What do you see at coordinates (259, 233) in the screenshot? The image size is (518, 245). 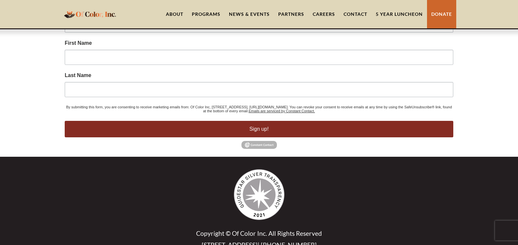 I see `p: Copyright © Of Color Inc. All Rights Reserved` at bounding box center [259, 233].